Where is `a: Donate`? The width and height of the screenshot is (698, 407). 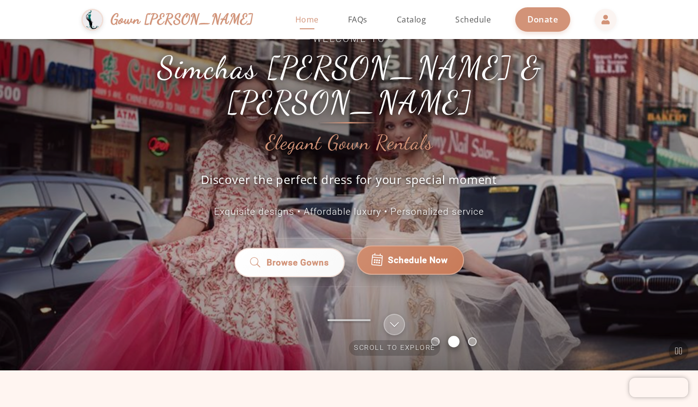
a: Donate is located at coordinates (543, 19).